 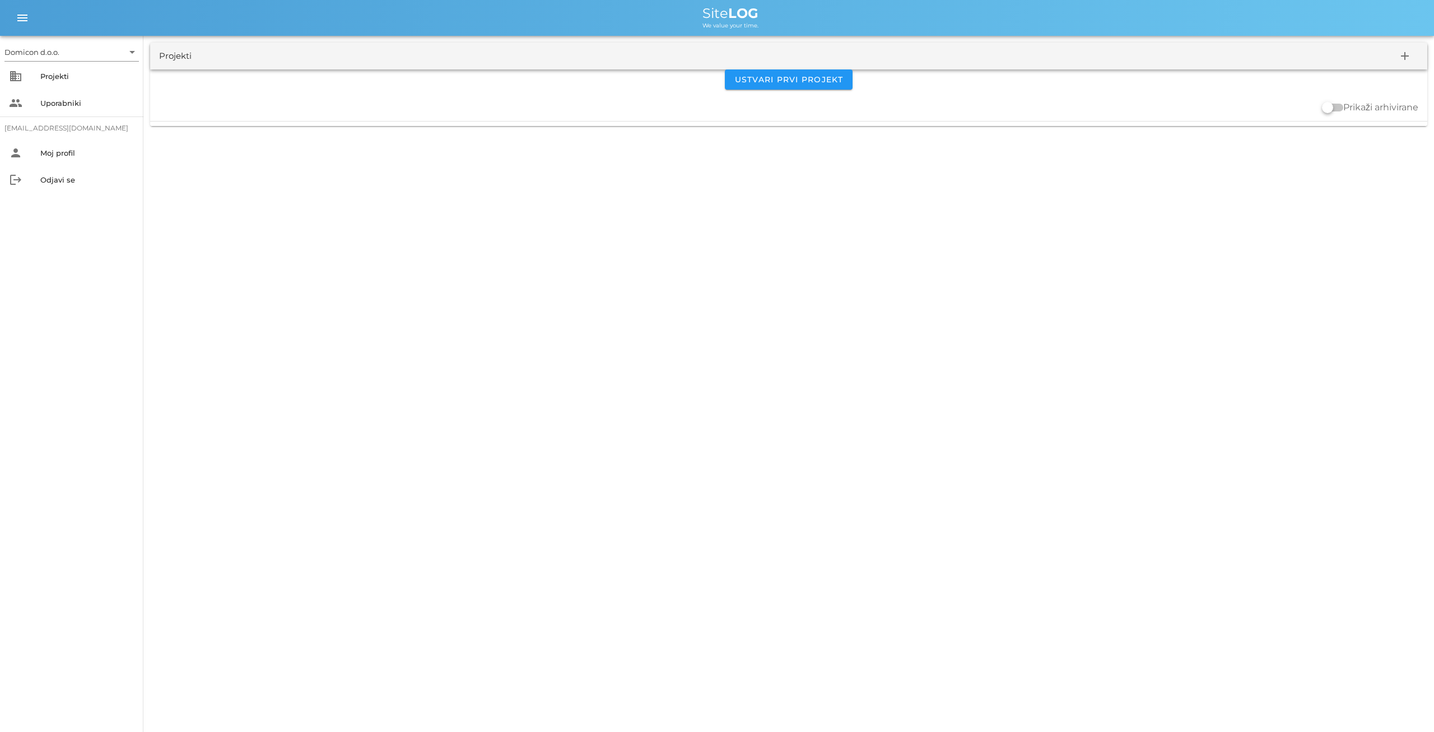 What do you see at coordinates (1405, 56) in the screenshot?
I see `i: add` at bounding box center [1405, 56].